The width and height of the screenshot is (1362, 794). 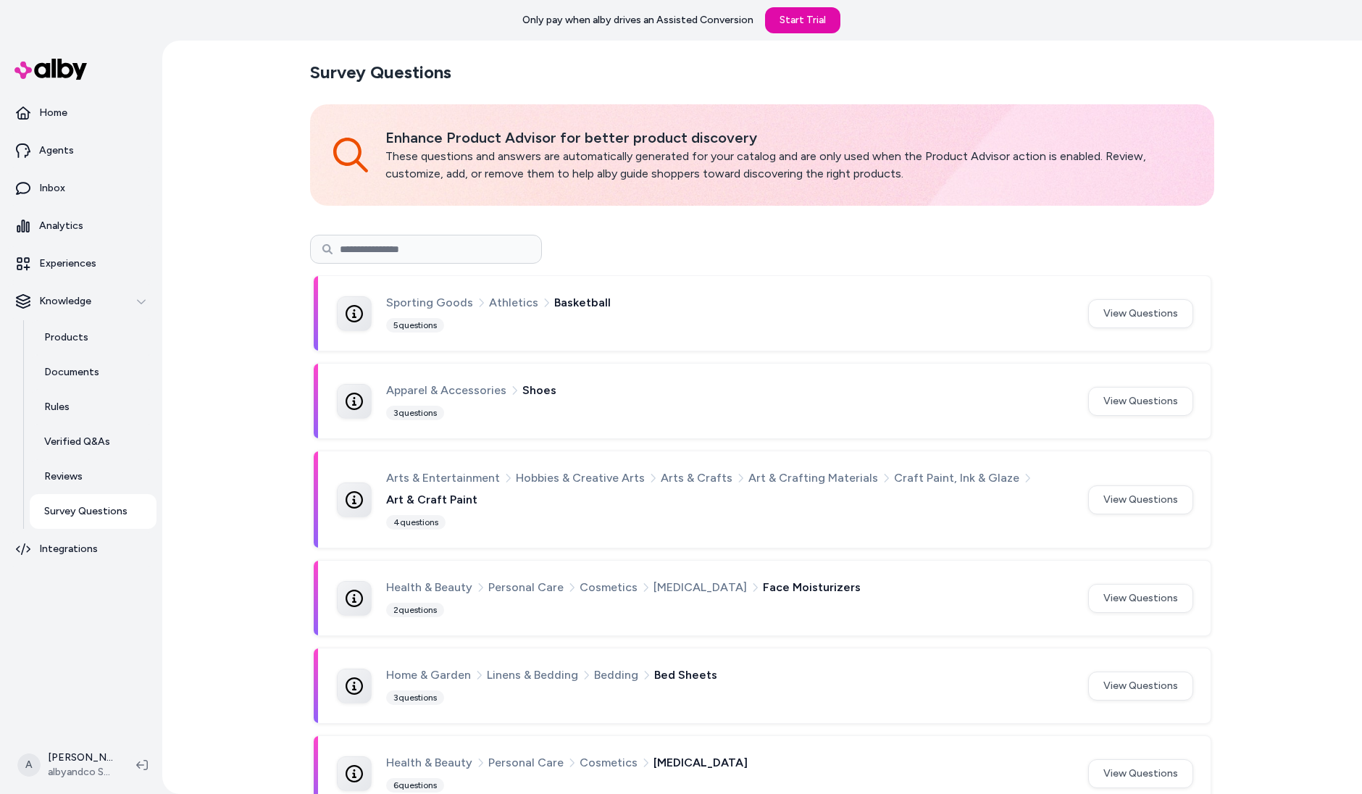 What do you see at coordinates (580, 478) in the screenshot?
I see `span: Hobbies & Creative Arts` at bounding box center [580, 478].